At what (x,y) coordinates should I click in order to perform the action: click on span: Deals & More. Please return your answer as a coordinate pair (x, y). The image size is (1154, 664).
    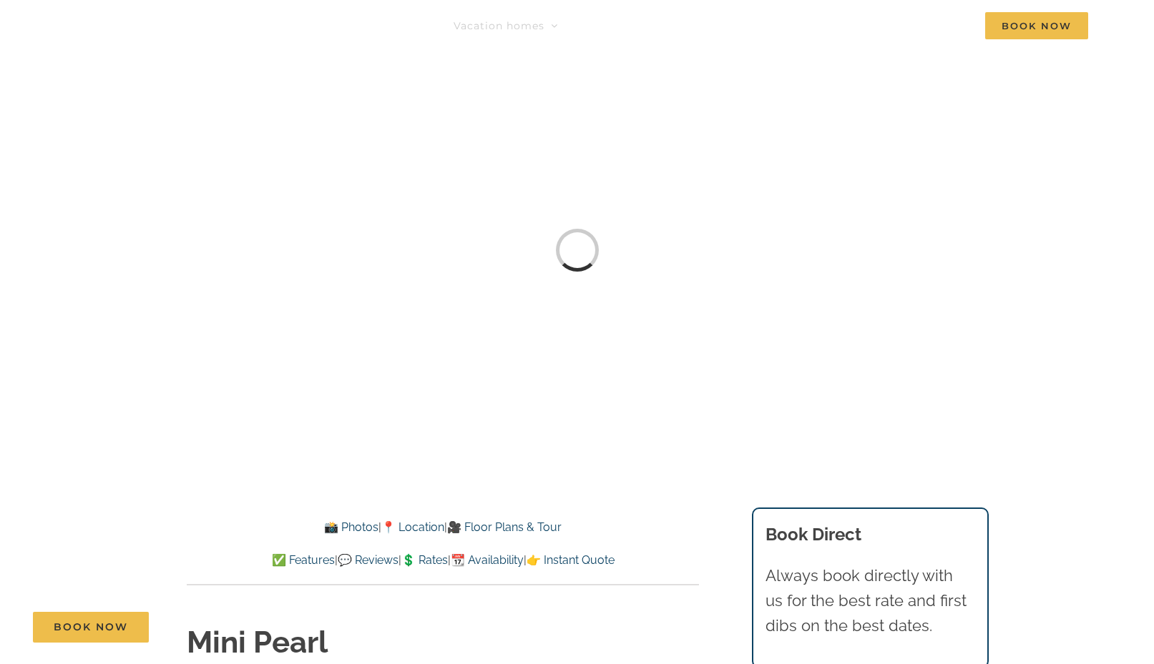
    Looking at the image, I should click on (745, 26).